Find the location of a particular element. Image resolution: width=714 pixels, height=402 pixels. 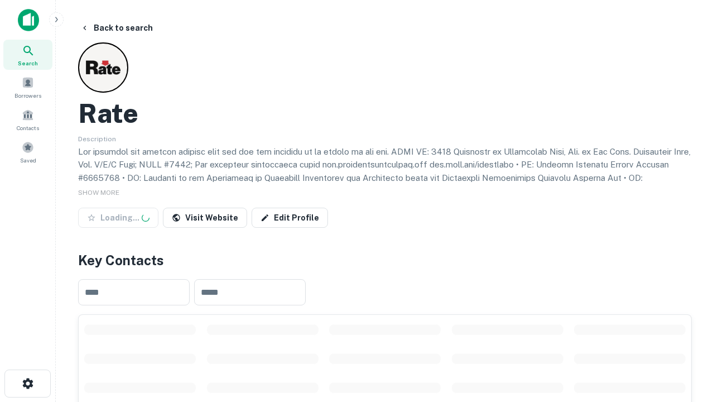

span: Saved is located at coordinates (28, 160).